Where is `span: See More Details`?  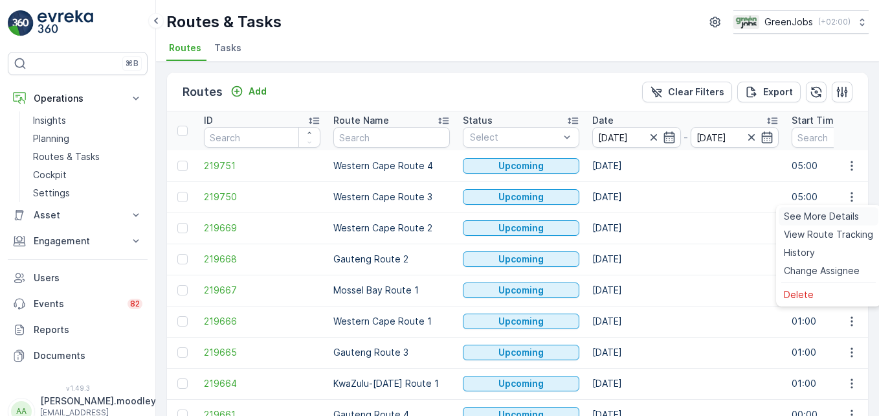
span: See More Details is located at coordinates (821, 216).